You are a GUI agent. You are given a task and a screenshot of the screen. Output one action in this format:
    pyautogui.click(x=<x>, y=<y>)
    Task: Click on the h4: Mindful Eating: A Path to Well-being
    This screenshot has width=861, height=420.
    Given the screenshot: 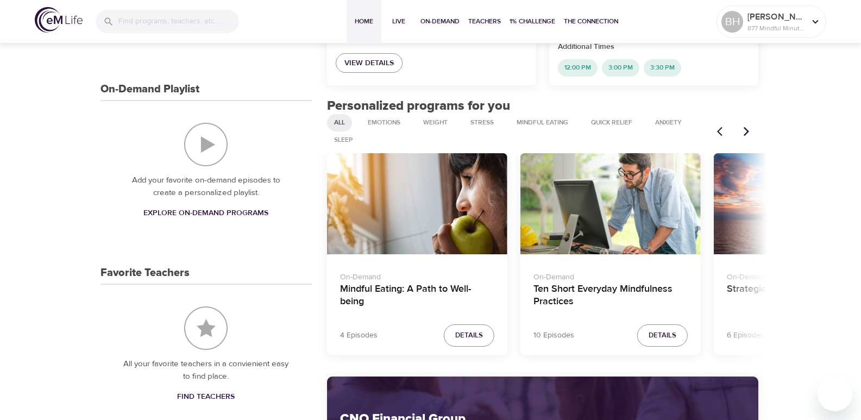 What is the action you would take?
    pyautogui.click(x=417, y=296)
    